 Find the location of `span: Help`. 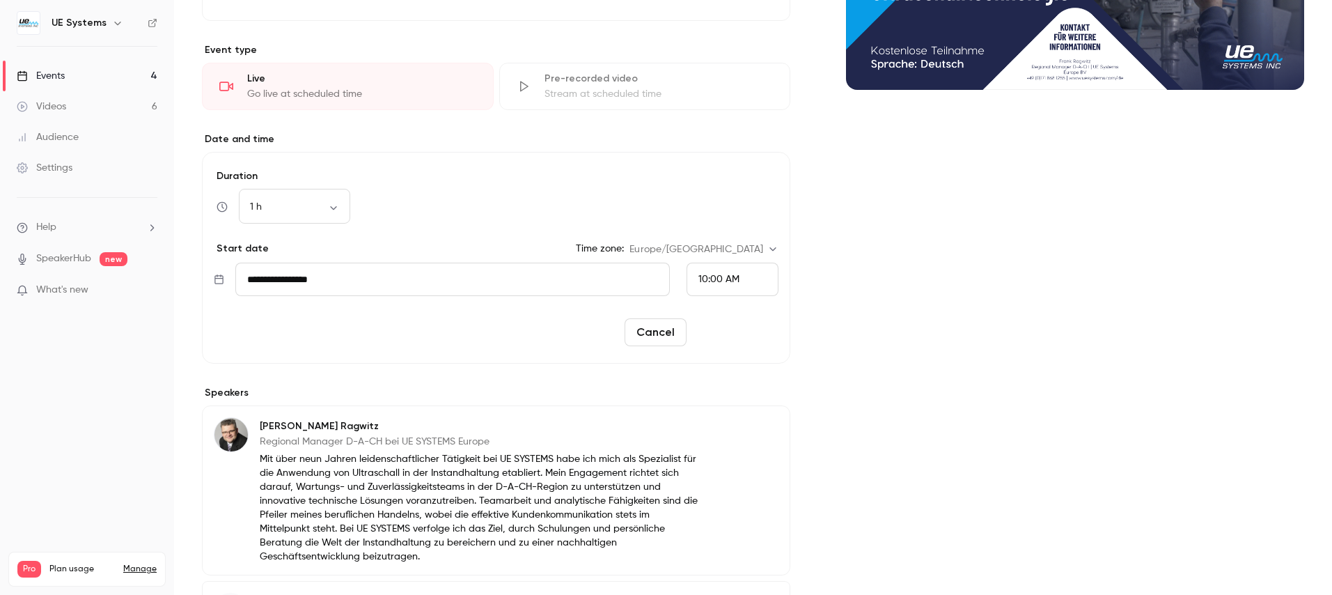

span: Help is located at coordinates (46, 227).